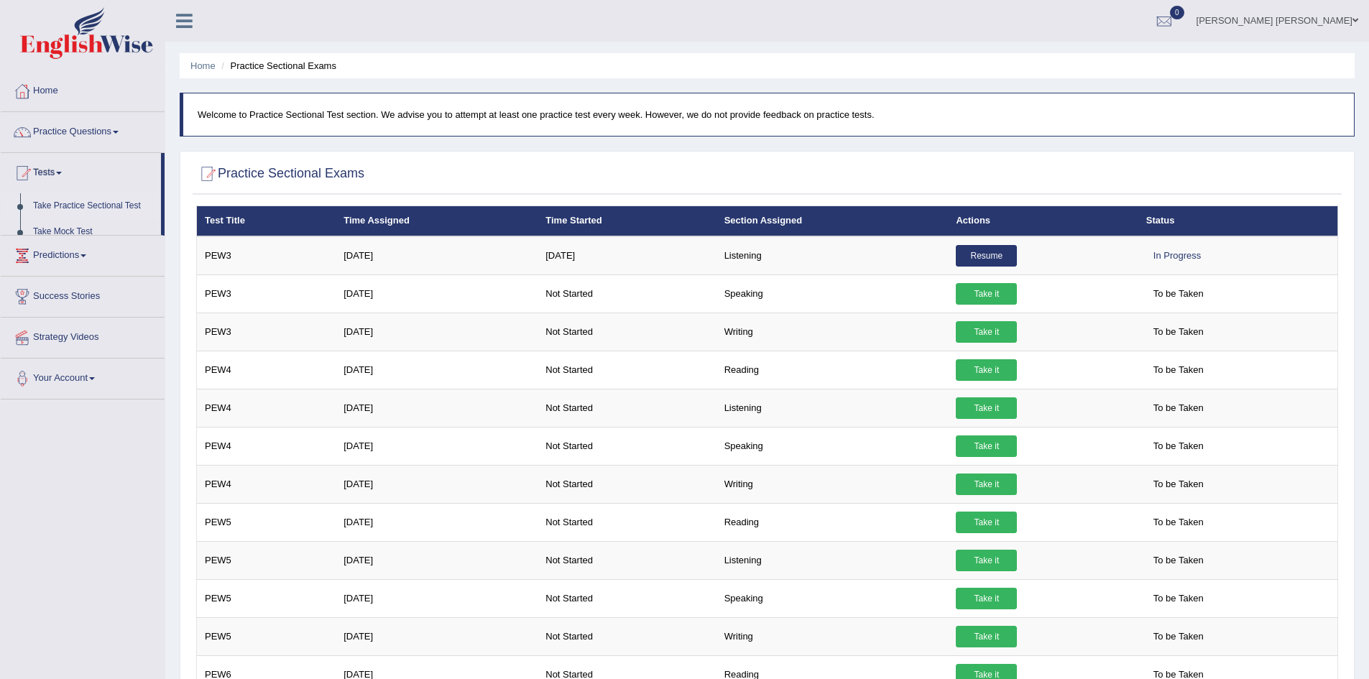 Image resolution: width=1369 pixels, height=679 pixels. Describe the element at coordinates (83, 376) in the screenshot. I see `a: Your Account` at that location.